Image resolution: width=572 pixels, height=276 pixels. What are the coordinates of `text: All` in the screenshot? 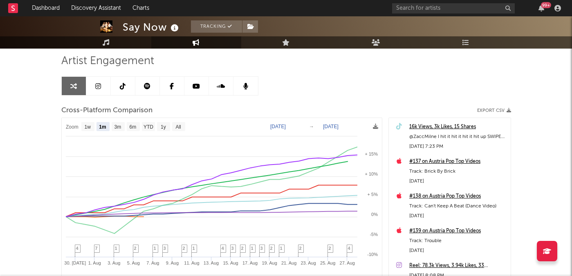 It's located at (178, 127).